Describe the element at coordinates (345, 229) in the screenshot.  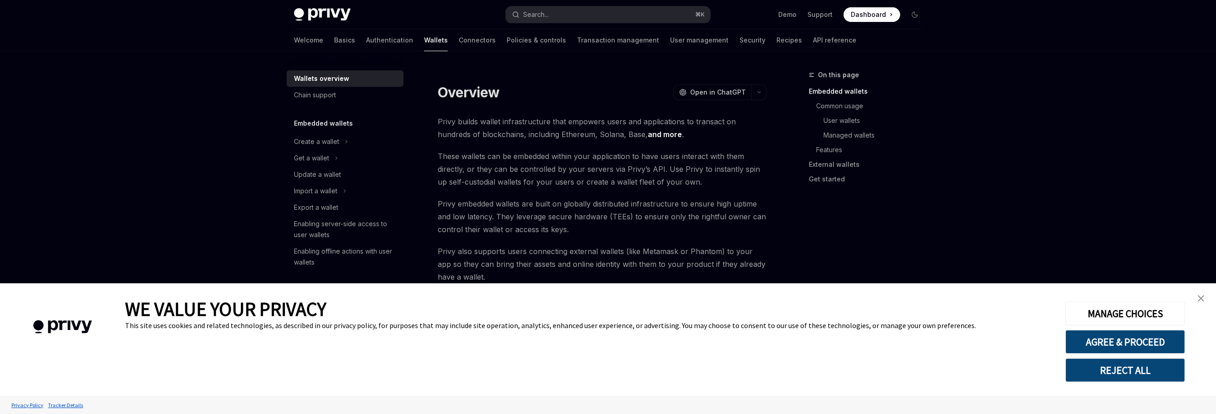
I see `a: Enabling server-side access to user wallets` at that location.